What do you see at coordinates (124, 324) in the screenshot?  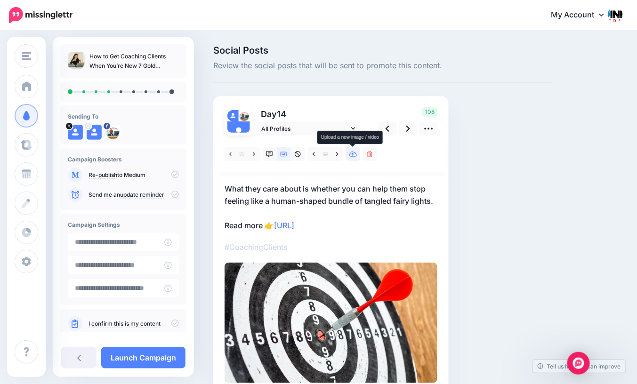 I see `a: I confirm this is my content` at bounding box center [124, 324].